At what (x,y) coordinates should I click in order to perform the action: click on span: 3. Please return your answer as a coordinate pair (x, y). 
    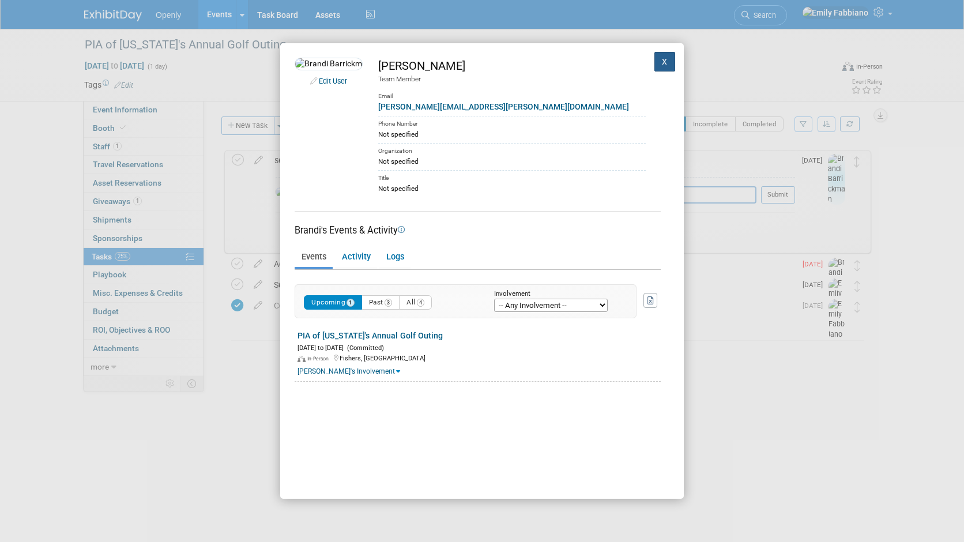
    Looking at the image, I should click on (389, 303).